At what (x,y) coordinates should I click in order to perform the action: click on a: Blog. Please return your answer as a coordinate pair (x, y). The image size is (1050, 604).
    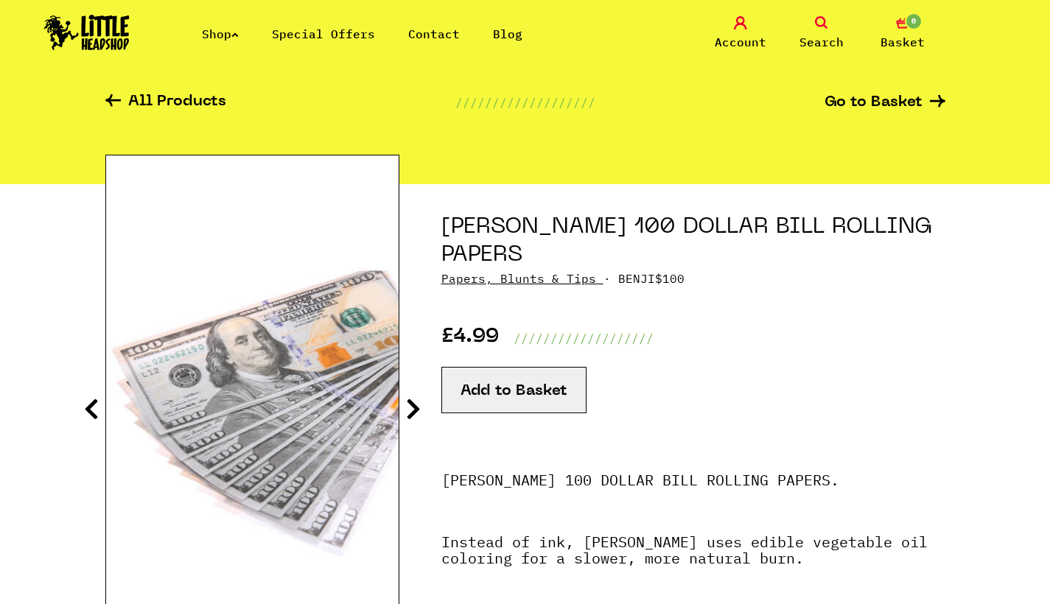
    Looking at the image, I should click on (508, 34).